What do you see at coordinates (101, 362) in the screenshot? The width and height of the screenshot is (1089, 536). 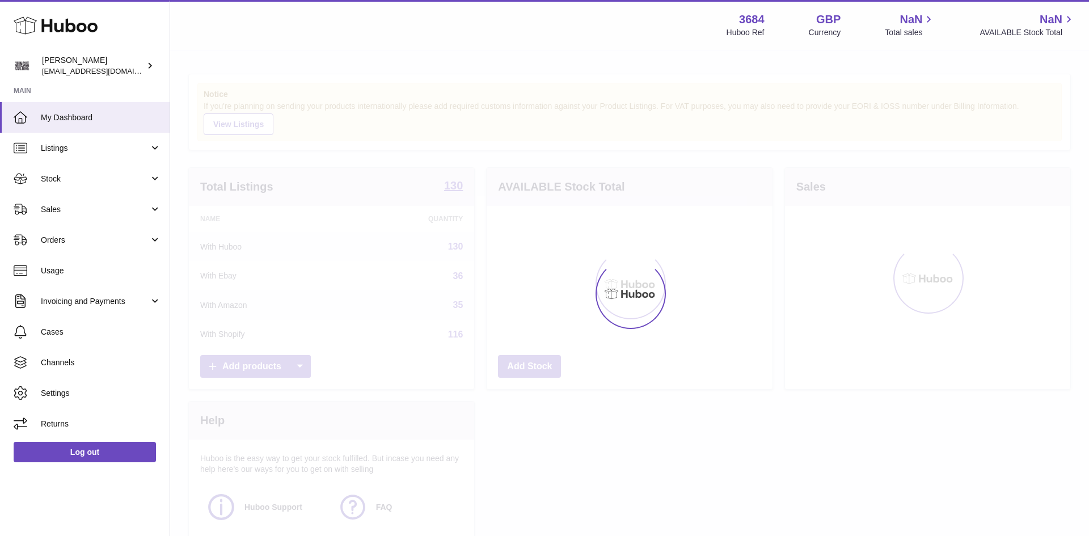 I see `span: Channels` at bounding box center [101, 362].